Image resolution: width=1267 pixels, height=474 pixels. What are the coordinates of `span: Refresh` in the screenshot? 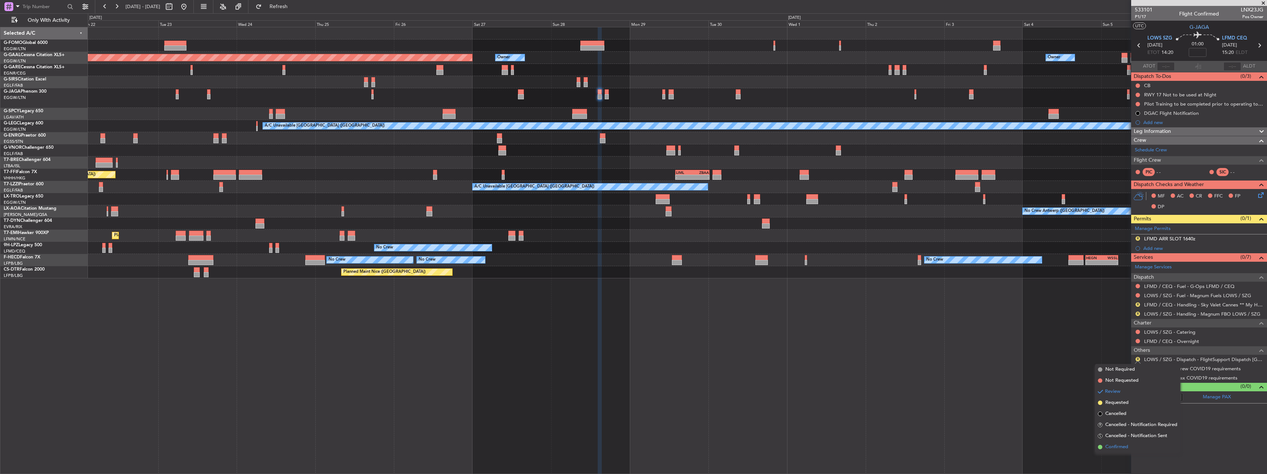 It's located at (279, 7).